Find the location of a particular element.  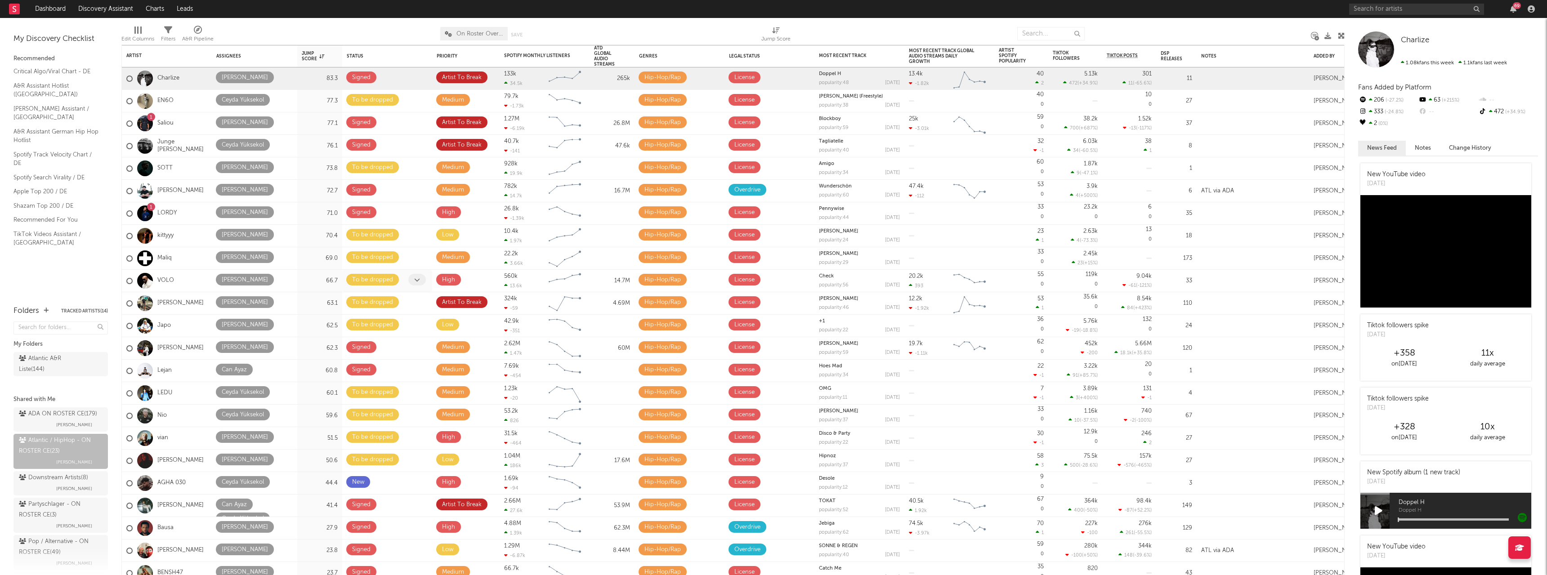

div: -141 is located at coordinates (512, 151).